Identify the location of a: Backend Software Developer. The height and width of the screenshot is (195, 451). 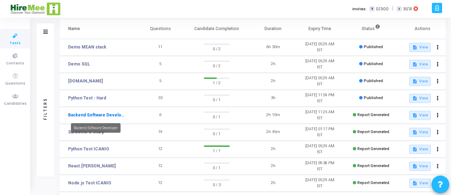
(98, 115).